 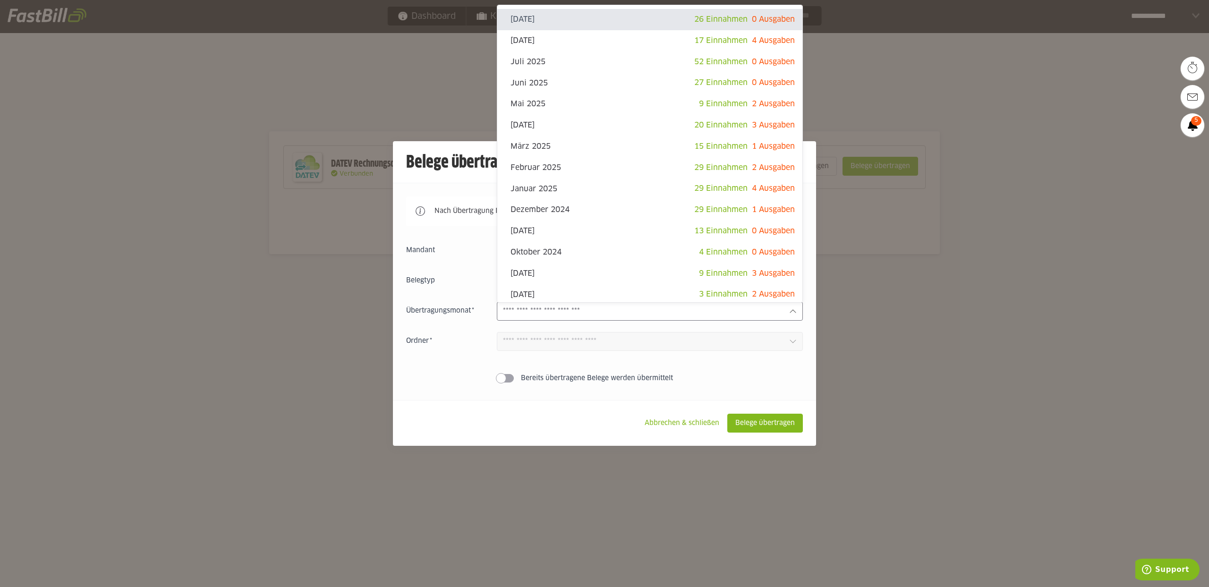 I want to click on sl-option: Januar 2025, so click(x=650, y=188).